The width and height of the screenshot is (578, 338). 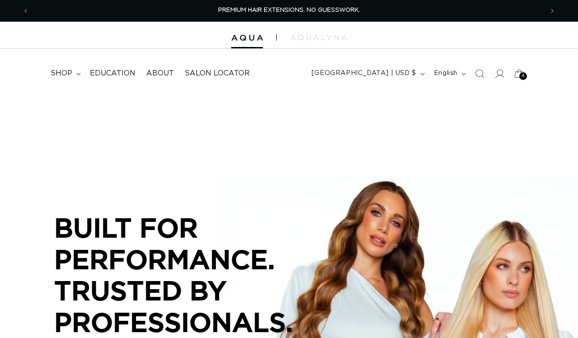 What do you see at coordinates (160, 73) in the screenshot?
I see `a: About` at bounding box center [160, 73].